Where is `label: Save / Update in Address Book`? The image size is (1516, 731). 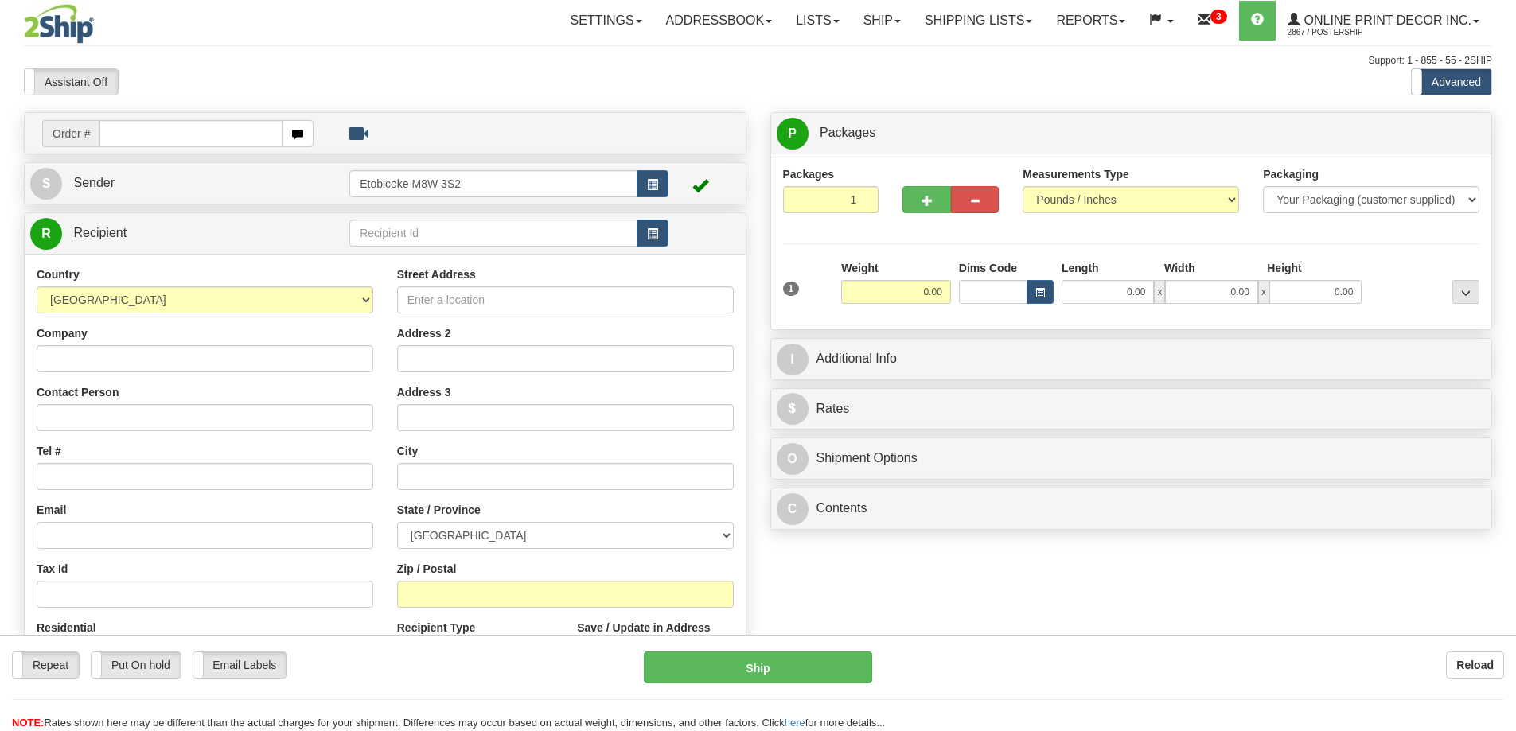
label: Save / Update in Address Book is located at coordinates (655, 636).